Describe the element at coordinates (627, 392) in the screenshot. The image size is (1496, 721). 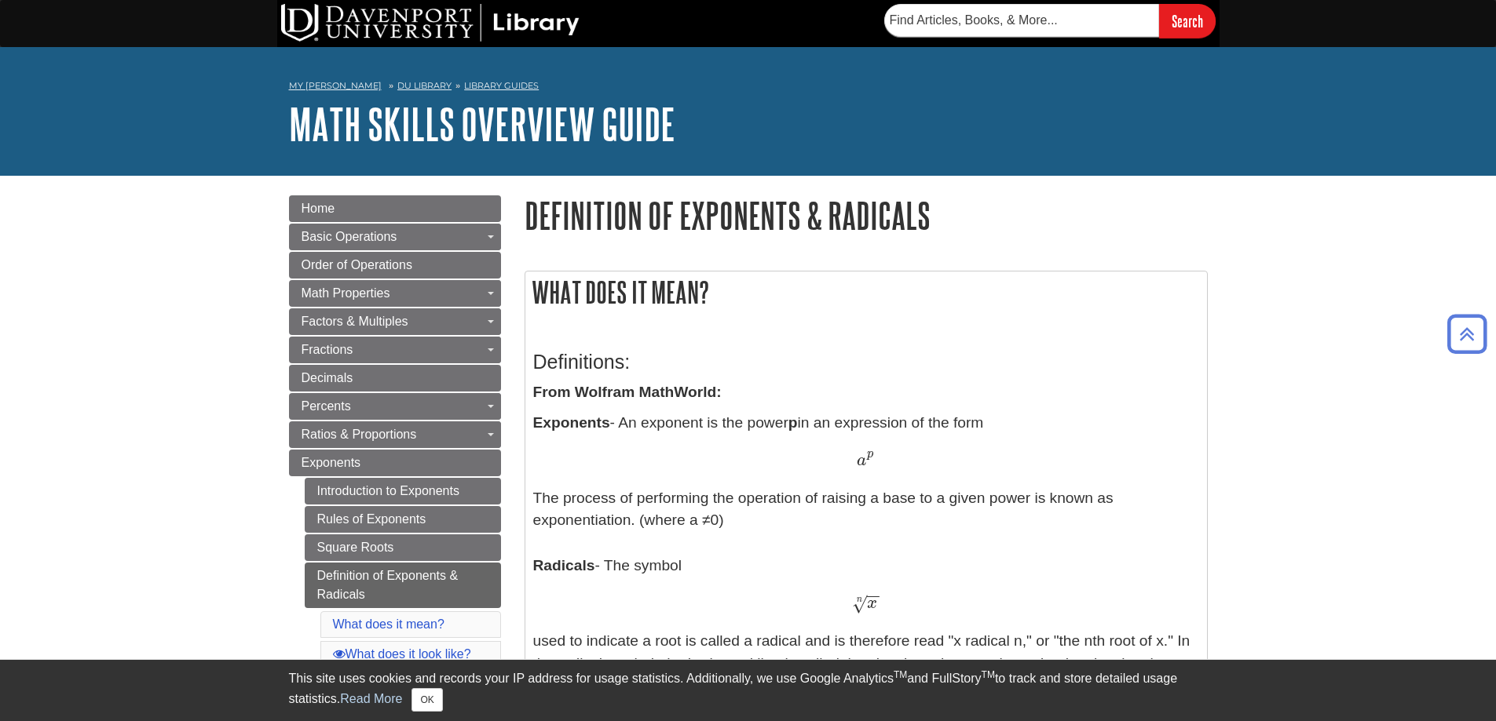
I see `strong: From Wolfram MathWorld:` at that location.